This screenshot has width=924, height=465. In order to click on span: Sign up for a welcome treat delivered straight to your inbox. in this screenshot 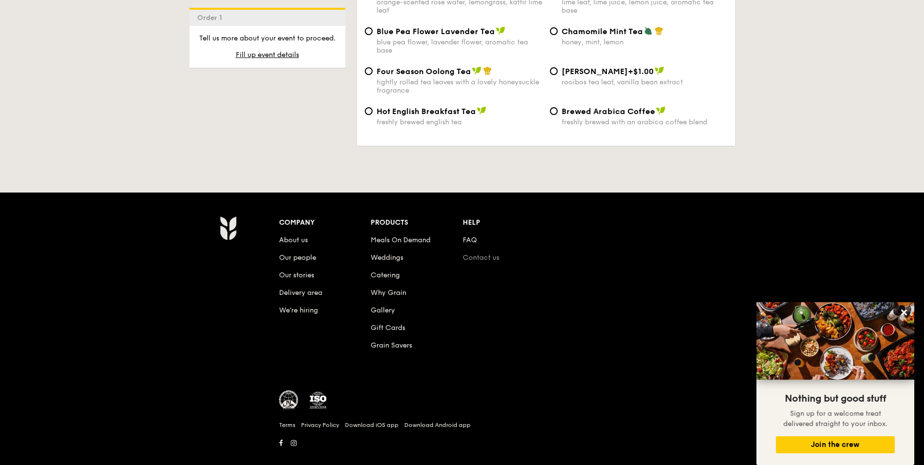, I will do `click(835, 418)`.